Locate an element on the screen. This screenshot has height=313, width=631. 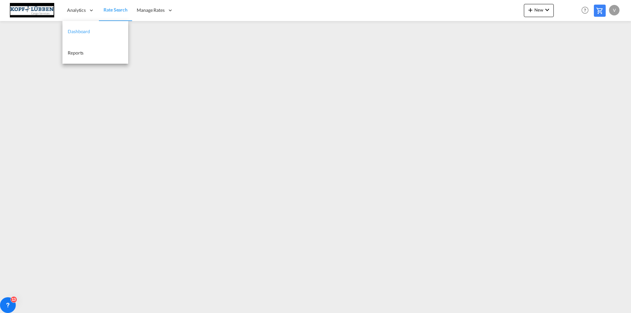
span: Reports is located at coordinates (76, 53).